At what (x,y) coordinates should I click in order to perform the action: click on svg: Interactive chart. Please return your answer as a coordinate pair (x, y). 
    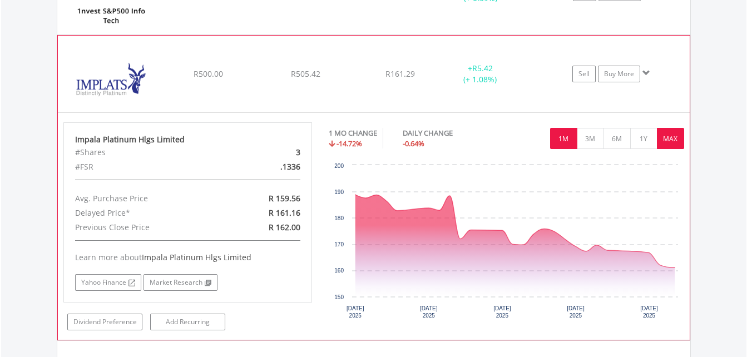
    Looking at the image, I should click on (506, 243).